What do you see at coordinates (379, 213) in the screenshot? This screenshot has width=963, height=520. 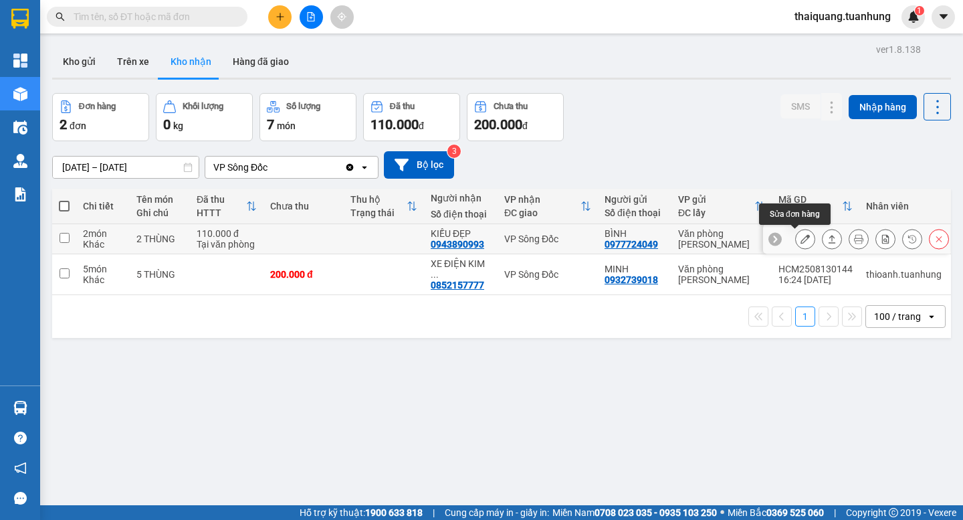 I see `div: Trạng thái` at bounding box center [379, 213].